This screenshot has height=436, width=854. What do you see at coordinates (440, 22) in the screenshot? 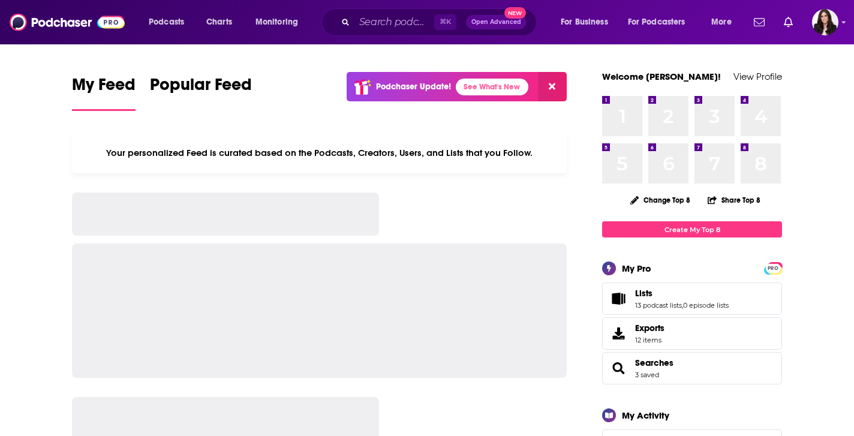
I see `div: Search podcasts, credits, & more...` at bounding box center [440, 22].